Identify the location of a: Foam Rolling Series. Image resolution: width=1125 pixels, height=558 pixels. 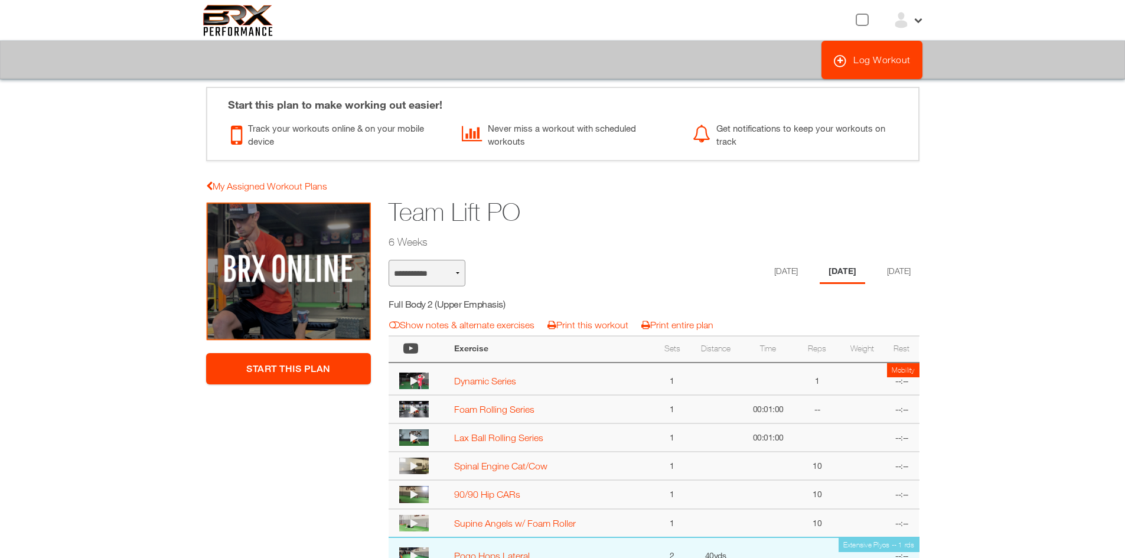
(494, 409).